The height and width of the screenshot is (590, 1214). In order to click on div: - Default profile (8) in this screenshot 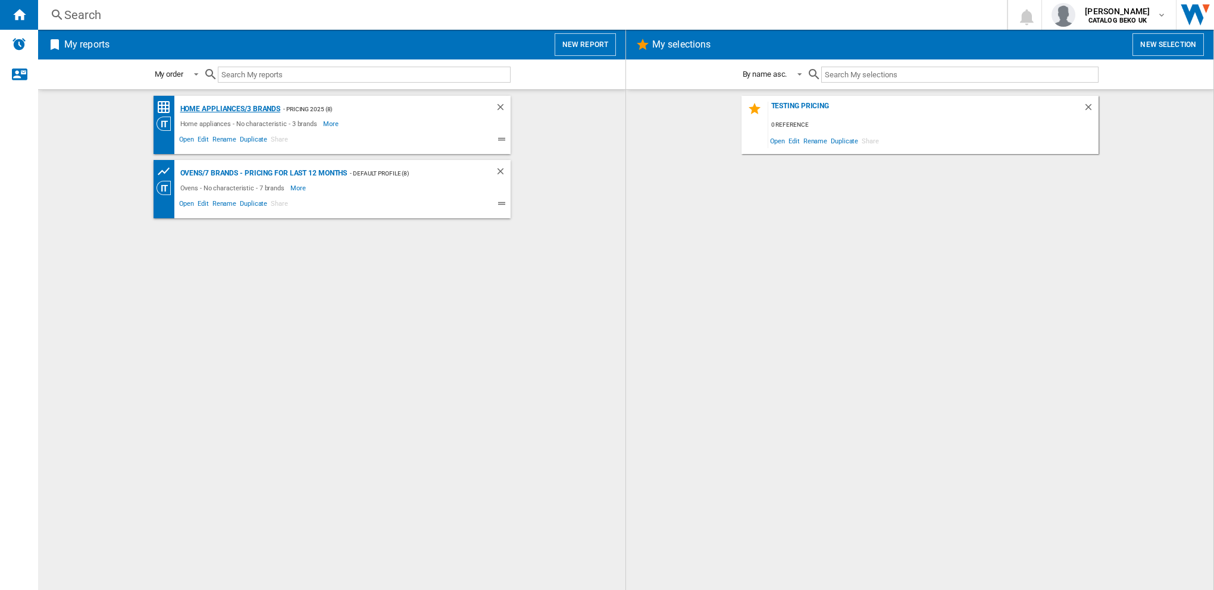, I will do `click(409, 173)`.